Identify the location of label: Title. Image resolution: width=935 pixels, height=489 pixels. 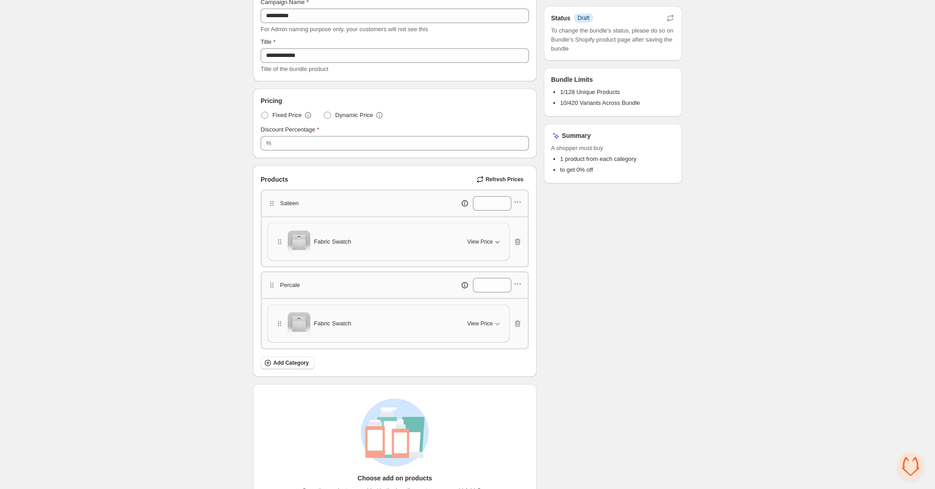
(268, 42).